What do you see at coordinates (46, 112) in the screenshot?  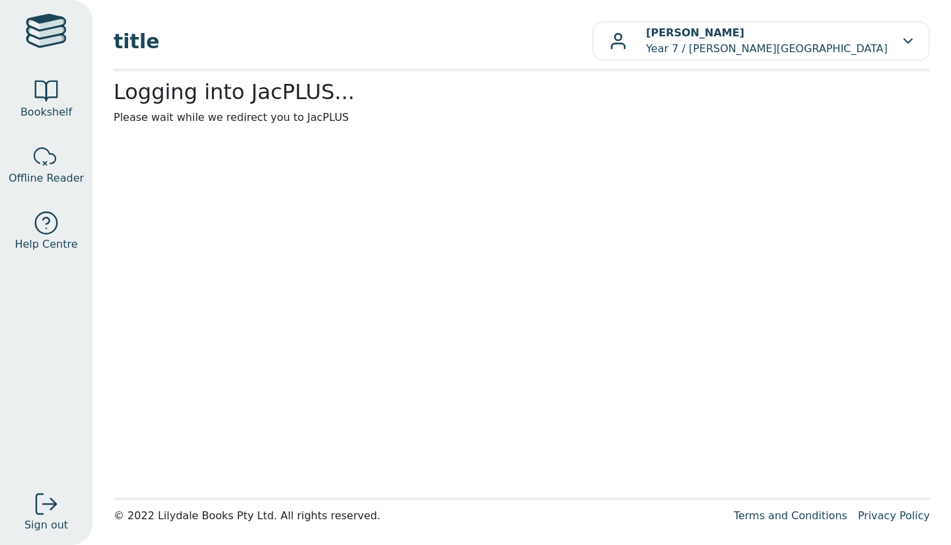 I see `span: Bookshelf` at bounding box center [46, 112].